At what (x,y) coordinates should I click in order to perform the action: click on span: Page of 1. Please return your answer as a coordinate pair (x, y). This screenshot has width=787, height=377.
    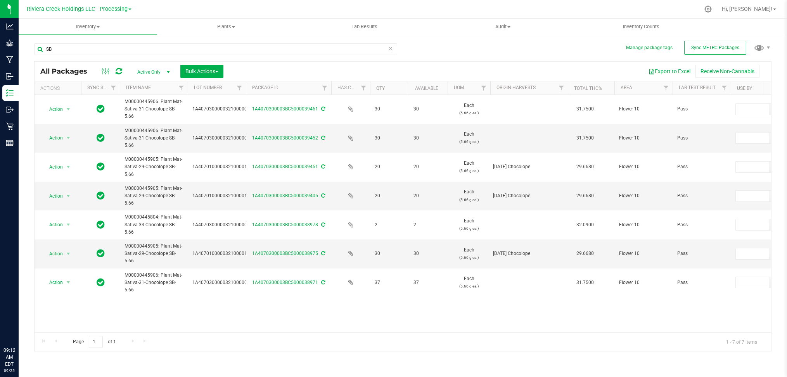
    Looking at the image, I should click on (94, 342).